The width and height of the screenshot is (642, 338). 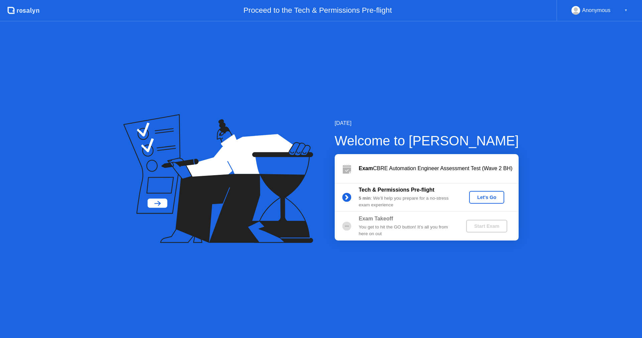 I want to click on b: Exam, so click(x=366, y=168).